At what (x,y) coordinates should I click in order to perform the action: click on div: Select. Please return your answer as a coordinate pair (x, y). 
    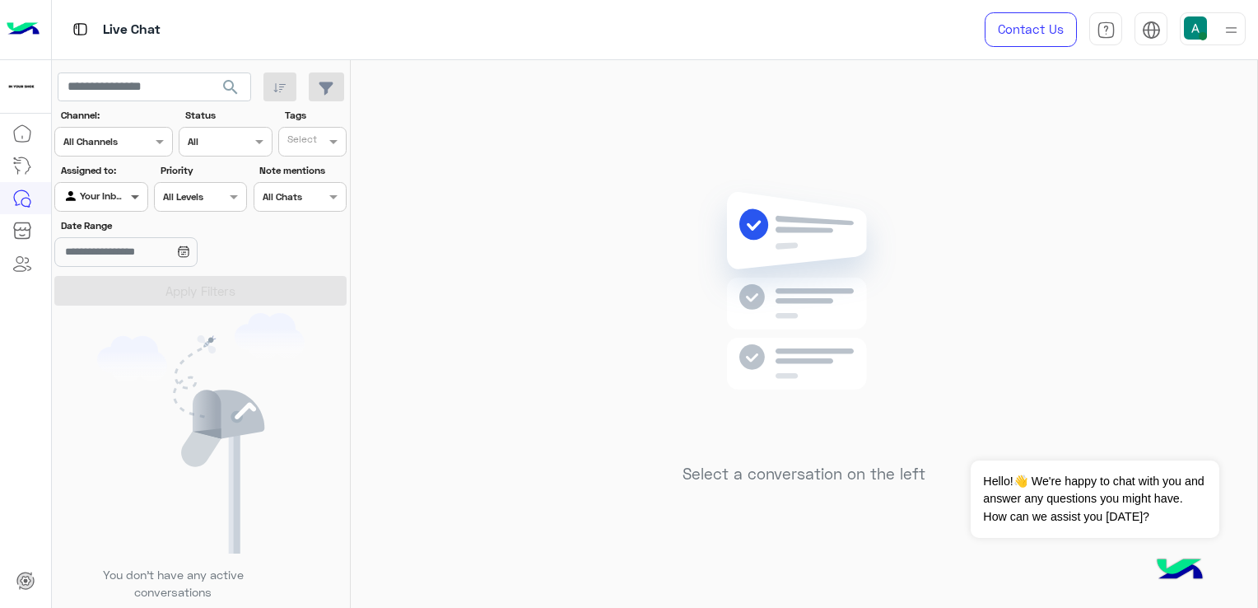
    Looking at the image, I should click on (300, 141).